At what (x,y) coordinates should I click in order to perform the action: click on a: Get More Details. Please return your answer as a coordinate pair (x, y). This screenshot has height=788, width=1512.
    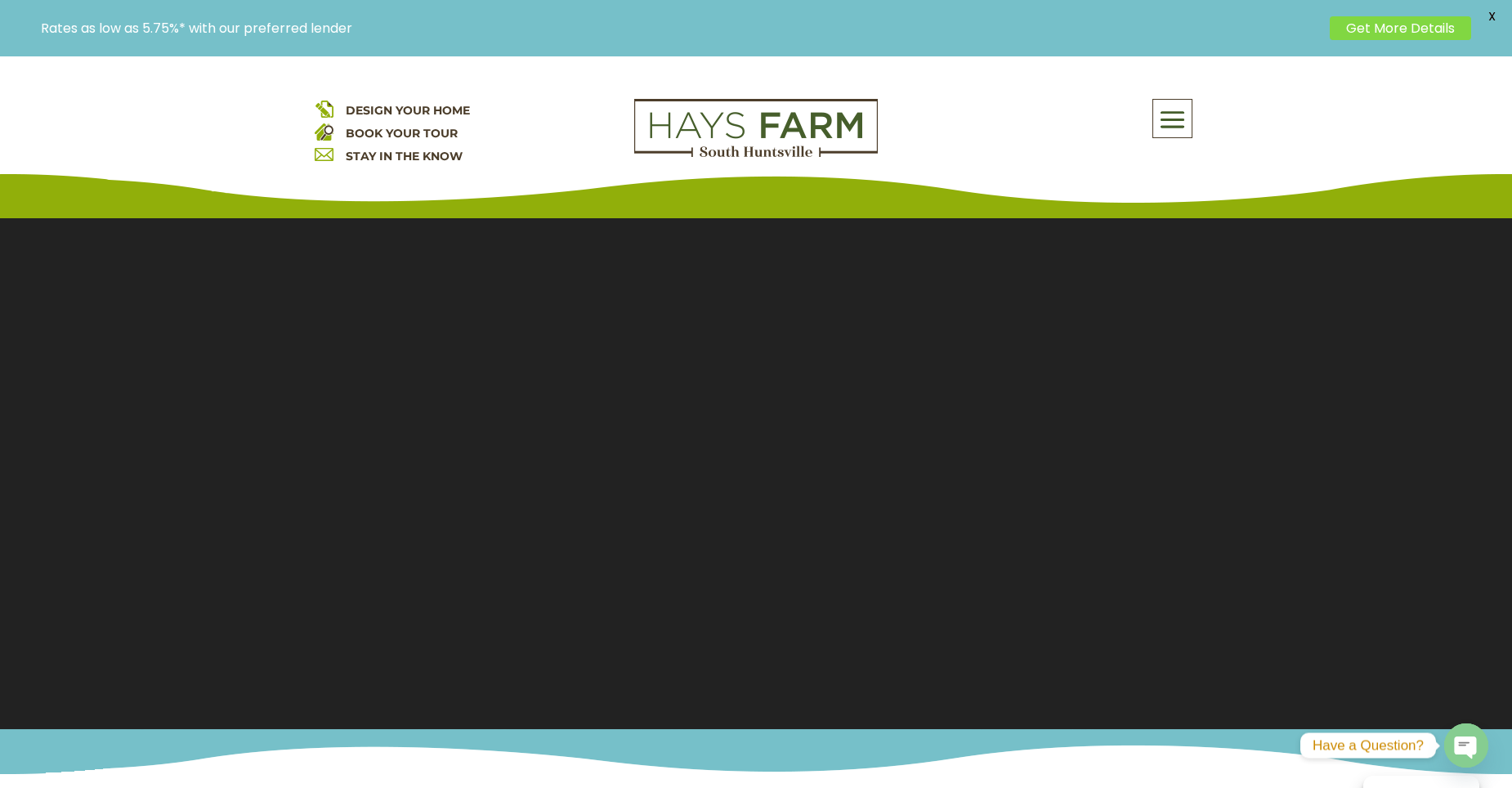
    Looking at the image, I should click on (1401, 28).